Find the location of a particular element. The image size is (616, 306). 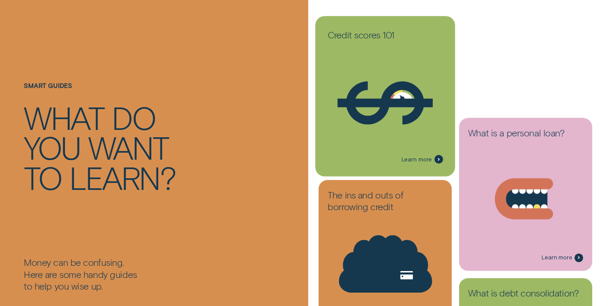

div: What is located at coordinates (64, 118).